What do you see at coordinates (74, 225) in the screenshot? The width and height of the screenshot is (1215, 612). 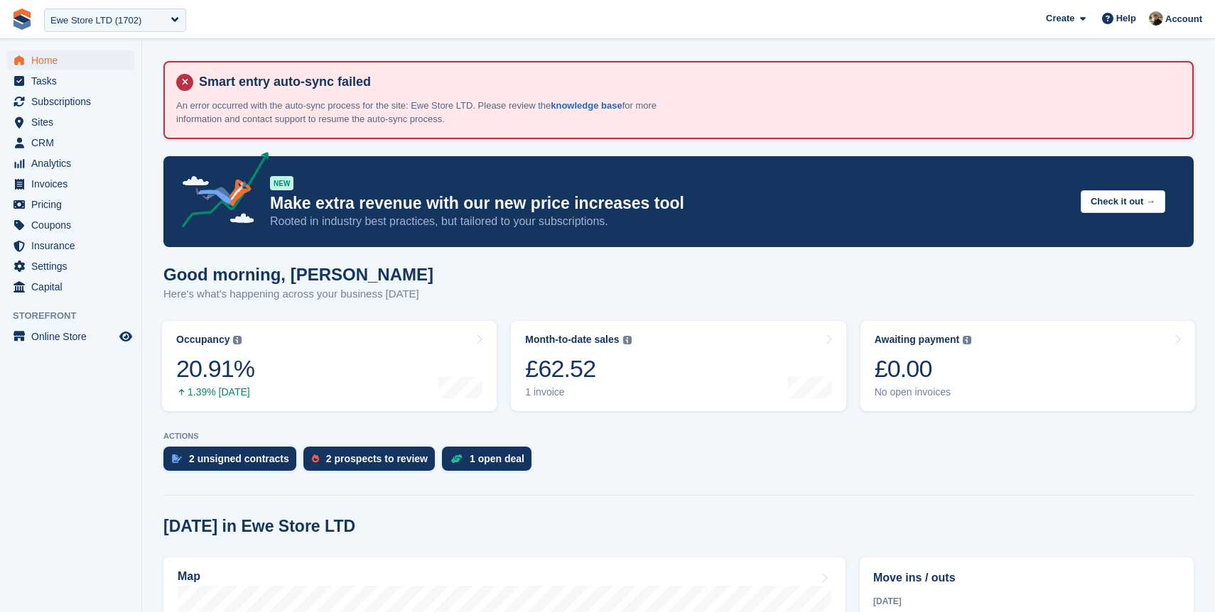 I see `span: Coupons` at bounding box center [74, 225].